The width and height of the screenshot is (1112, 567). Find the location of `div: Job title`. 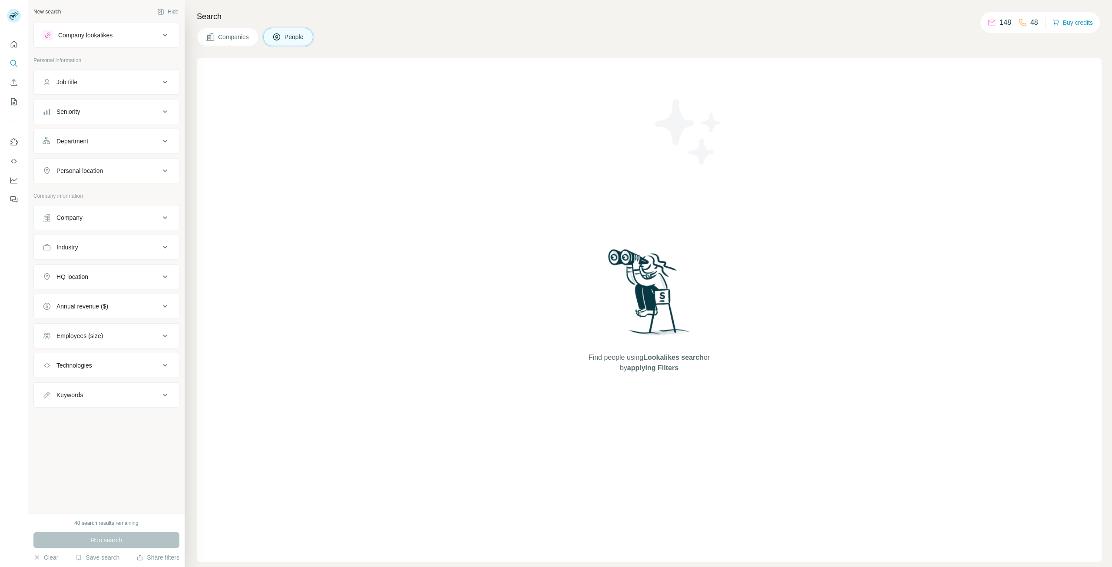

div: Job title is located at coordinates (67, 82).